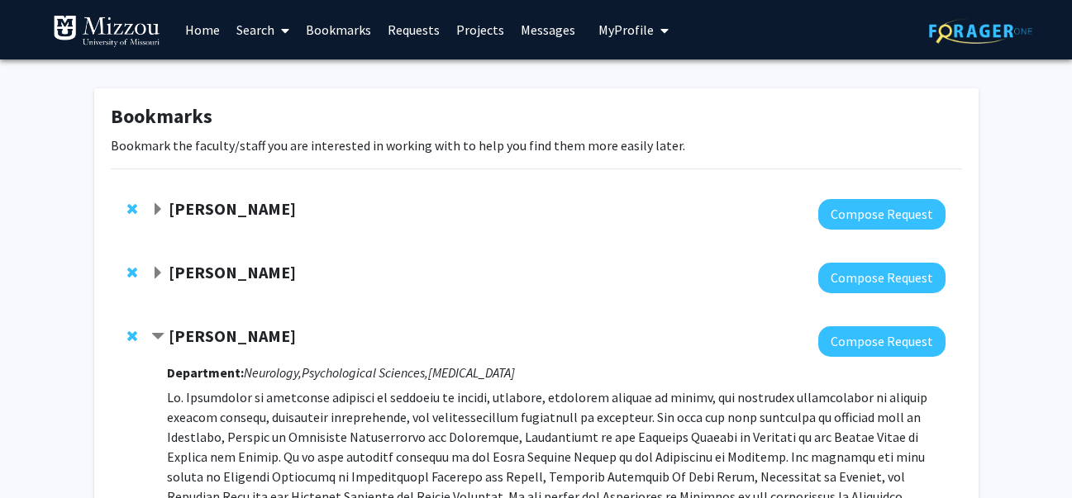 This screenshot has height=498, width=1072. Describe the element at coordinates (338, 30) in the screenshot. I see `a: Bookmarks` at that location.